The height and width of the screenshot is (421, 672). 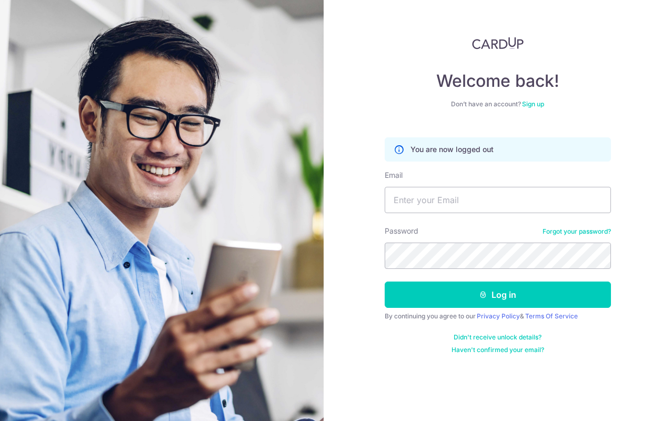 I want to click on div: Don’t have an account?, so click(x=498, y=104).